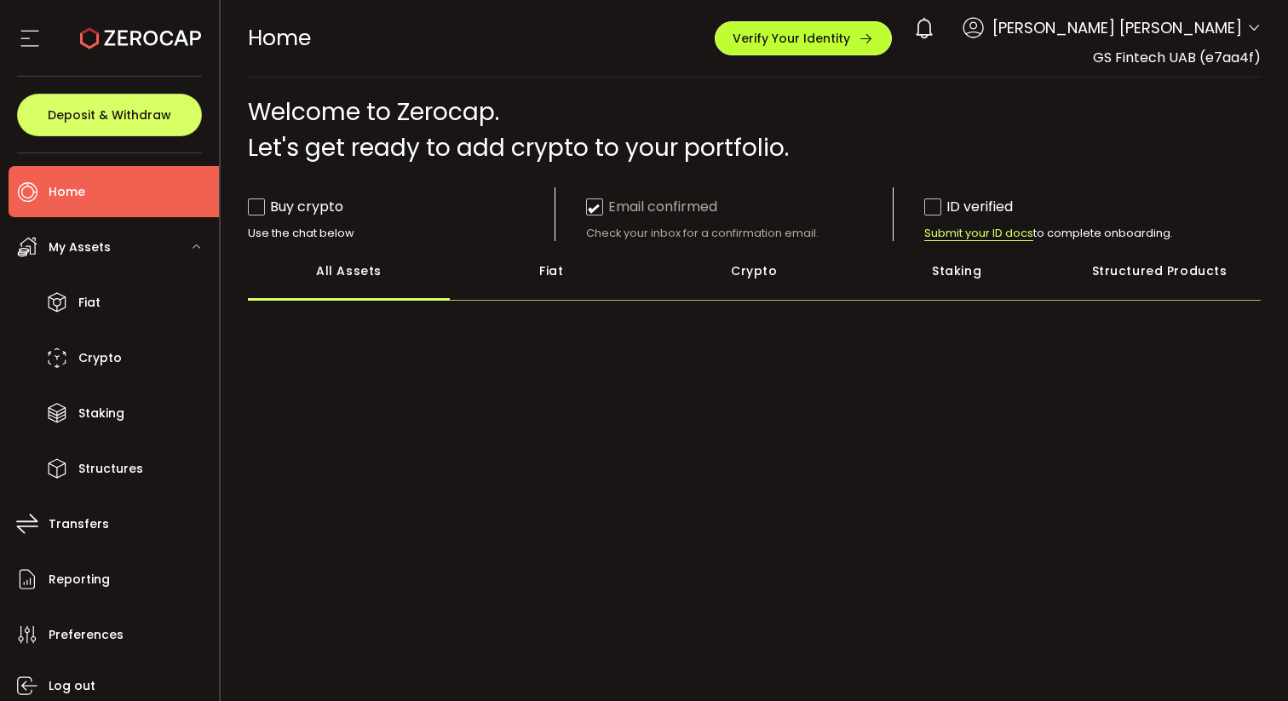  I want to click on div: All Assets, so click(349, 271).